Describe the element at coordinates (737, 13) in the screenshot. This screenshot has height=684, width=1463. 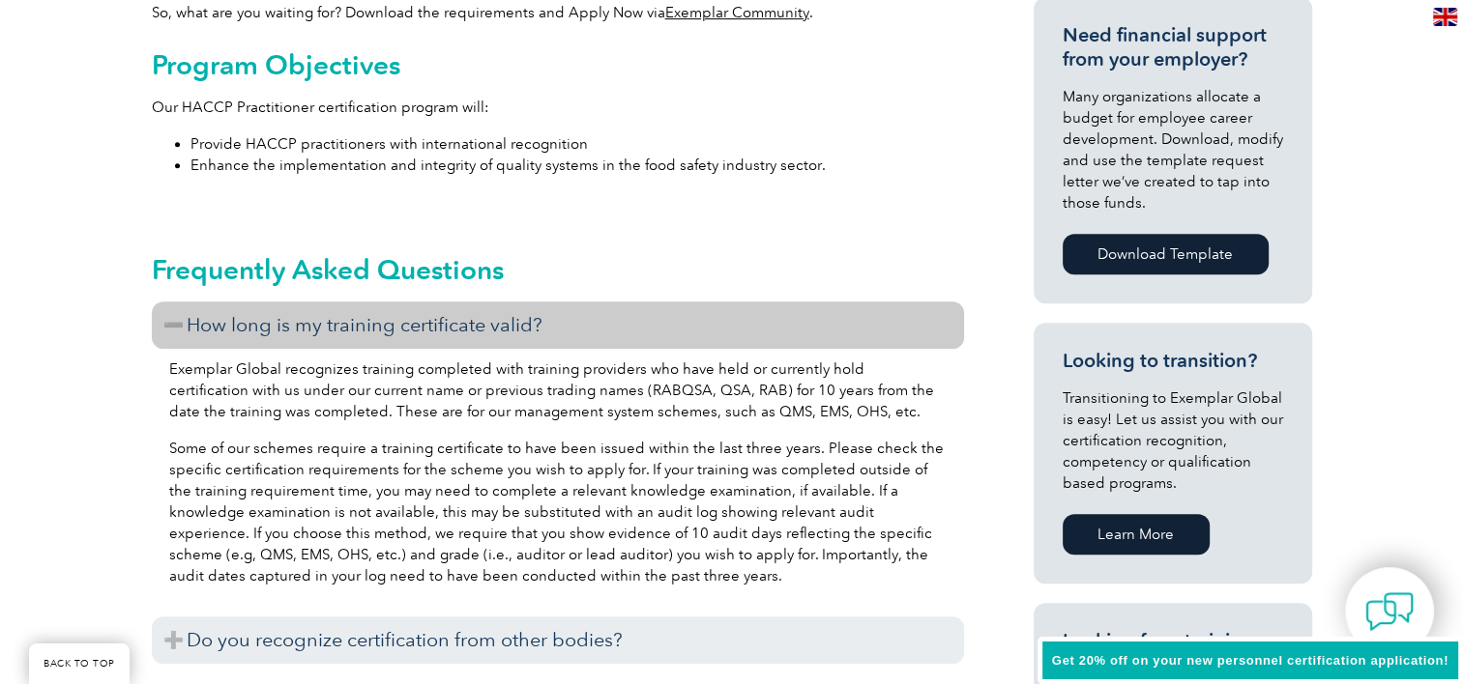
I see `a: Exemplar Community` at that location.